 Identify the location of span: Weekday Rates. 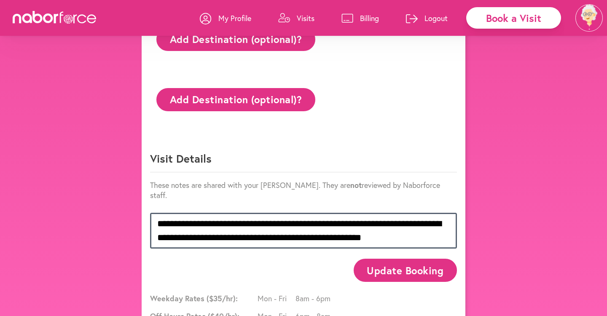
(203, 298).